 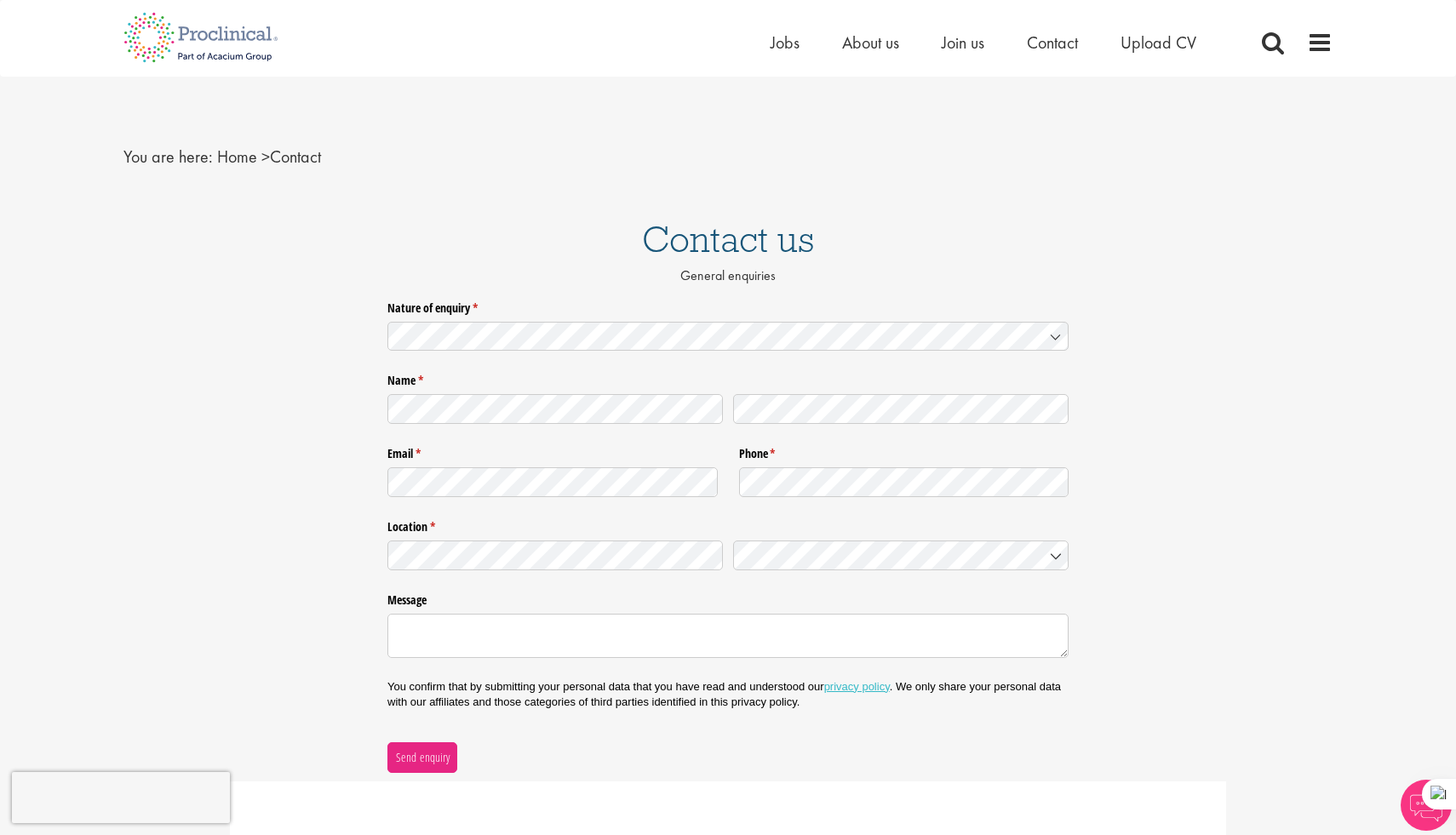 I want to click on input: First, so click(x=555, y=408).